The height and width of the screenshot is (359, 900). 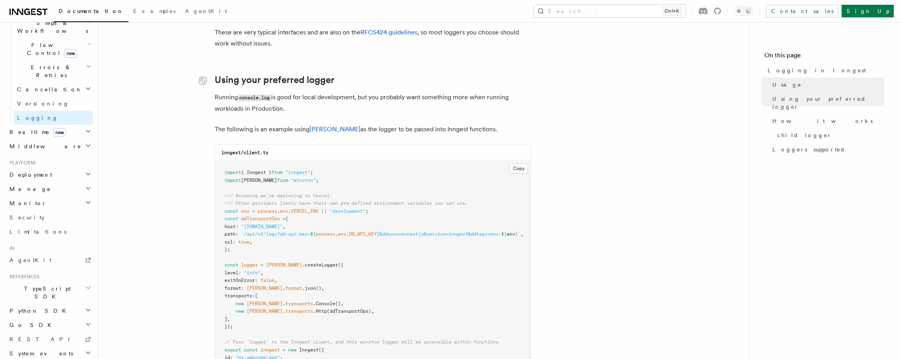 What do you see at coordinates (325, 234) in the screenshot?
I see `span: process` at bounding box center [325, 234].